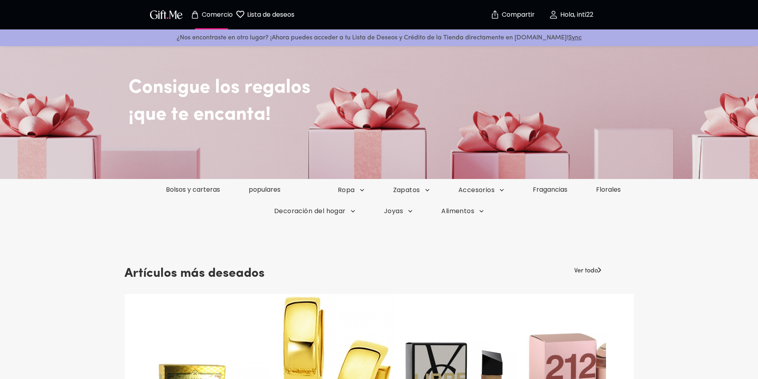 The width and height of the screenshot is (758, 379). I want to click on img: seguro, so click(495, 15).